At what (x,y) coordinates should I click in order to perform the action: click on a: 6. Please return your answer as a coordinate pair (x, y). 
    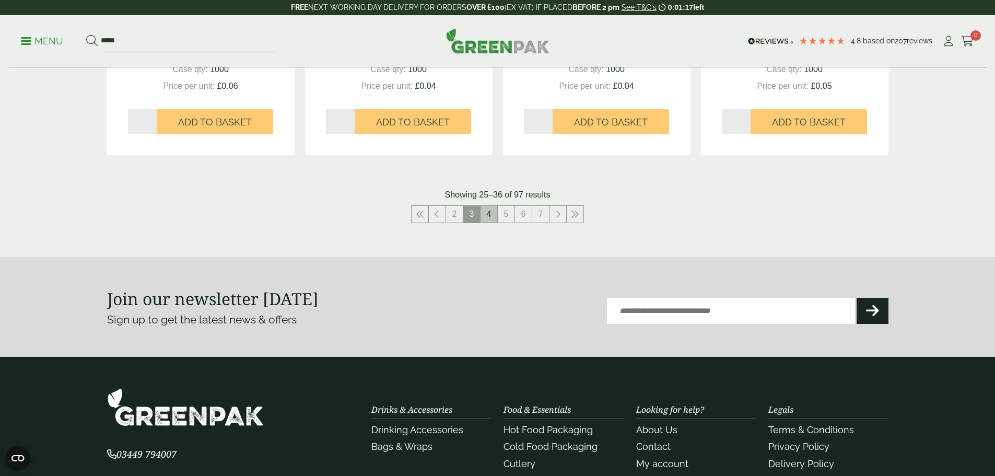
    Looking at the image, I should click on (523, 214).